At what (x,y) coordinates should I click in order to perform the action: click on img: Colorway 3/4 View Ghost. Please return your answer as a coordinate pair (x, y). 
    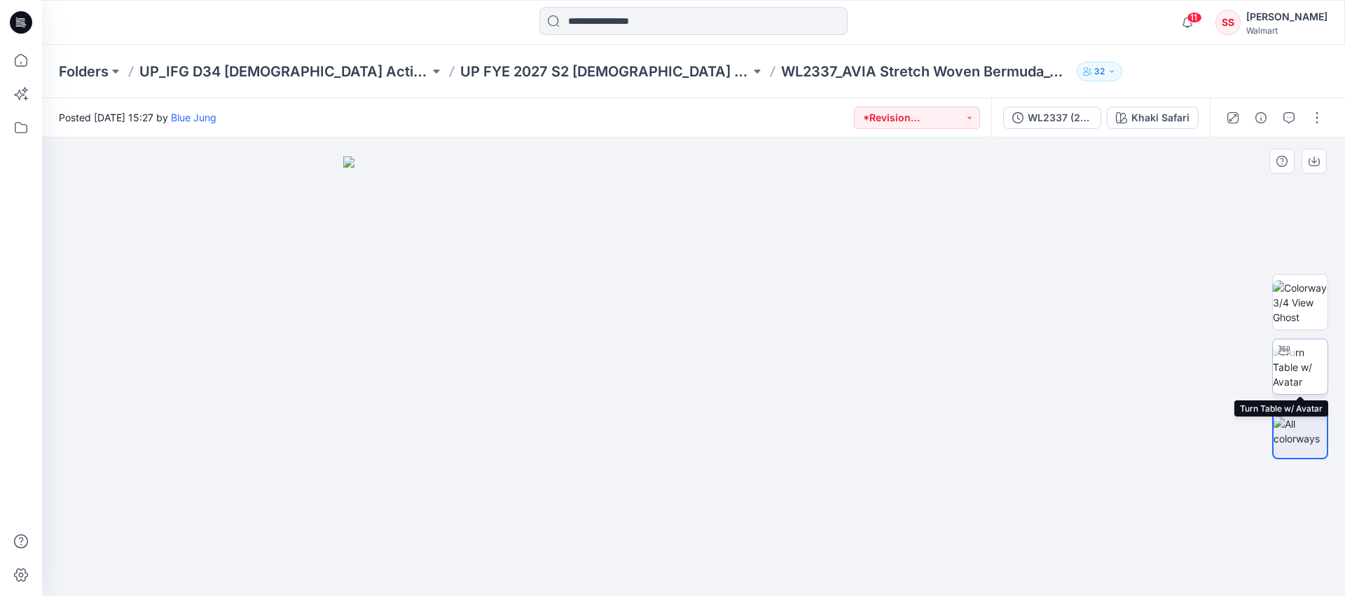
    Looking at the image, I should click on (1300, 302).